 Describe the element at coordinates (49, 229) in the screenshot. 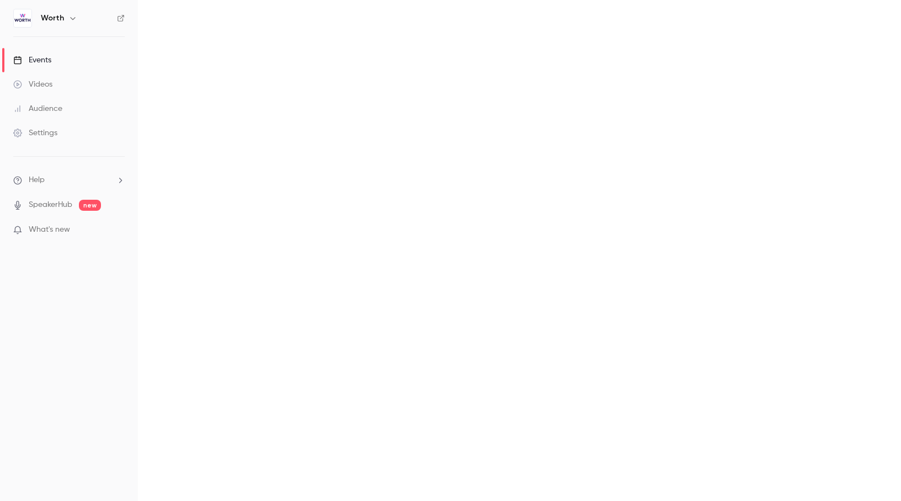

I see `span: What's new` at that location.